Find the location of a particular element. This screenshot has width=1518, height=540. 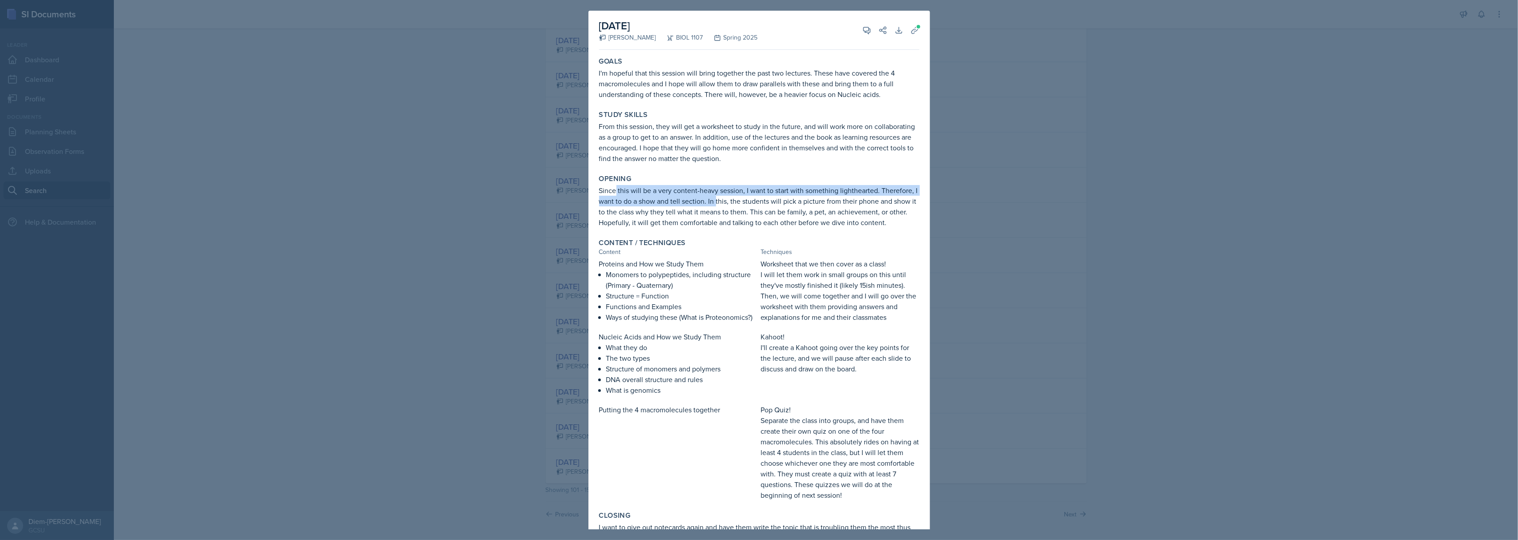

div: Spring 2025 is located at coordinates (730, 37).